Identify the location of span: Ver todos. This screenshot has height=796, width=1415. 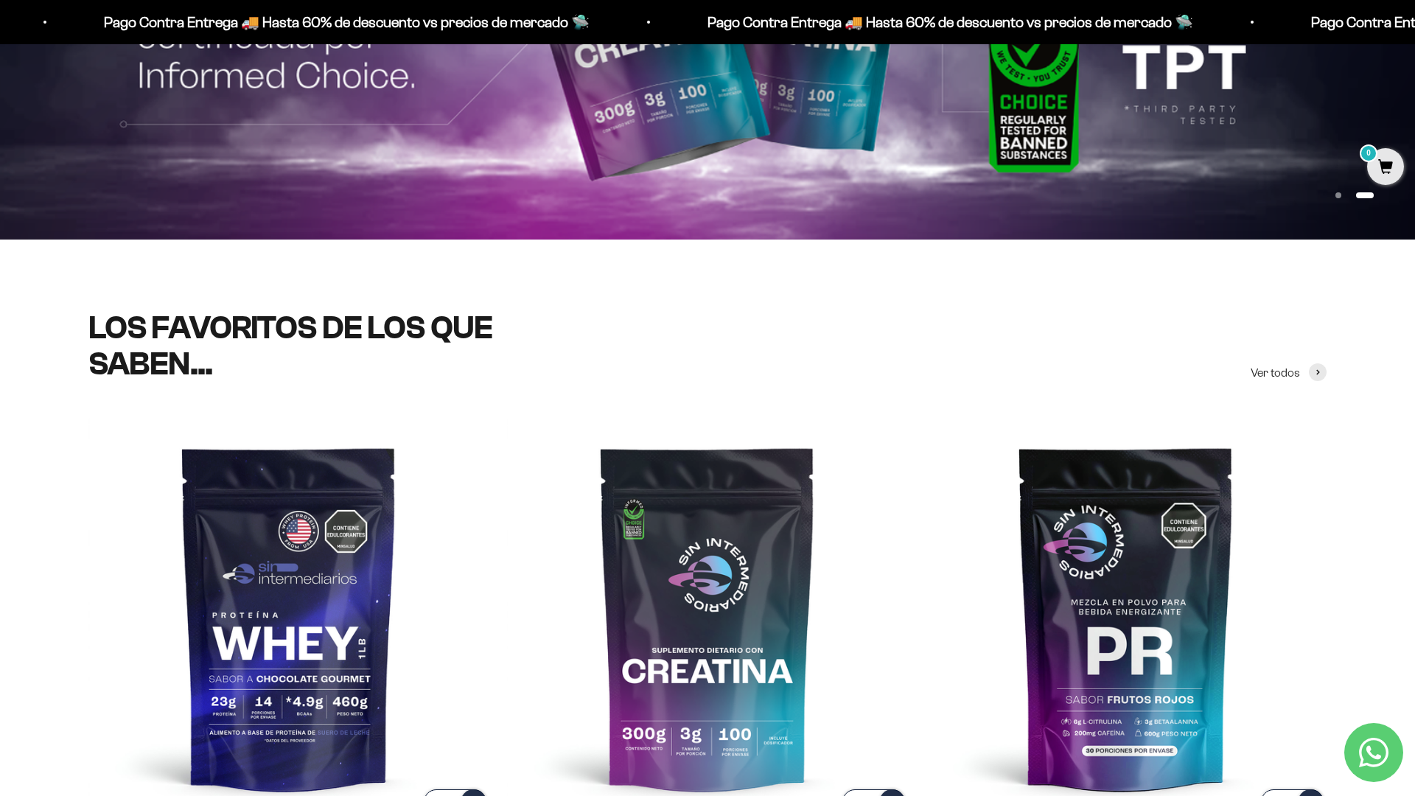
(1275, 373).